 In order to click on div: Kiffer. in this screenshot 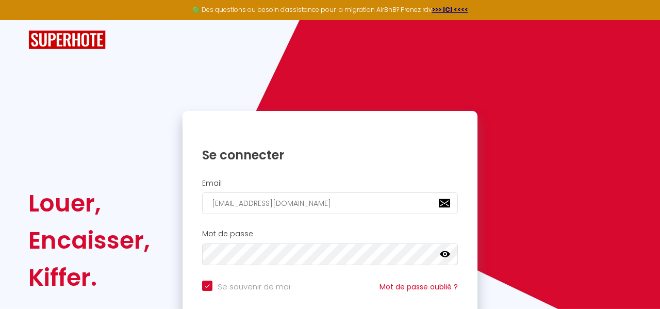, I will do `click(89, 278)`.